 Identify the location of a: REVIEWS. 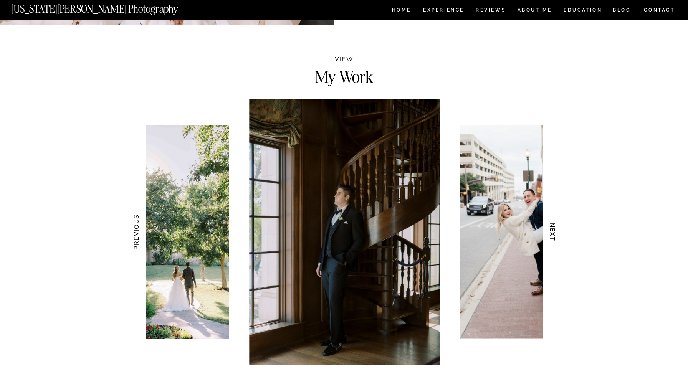
(490, 11).